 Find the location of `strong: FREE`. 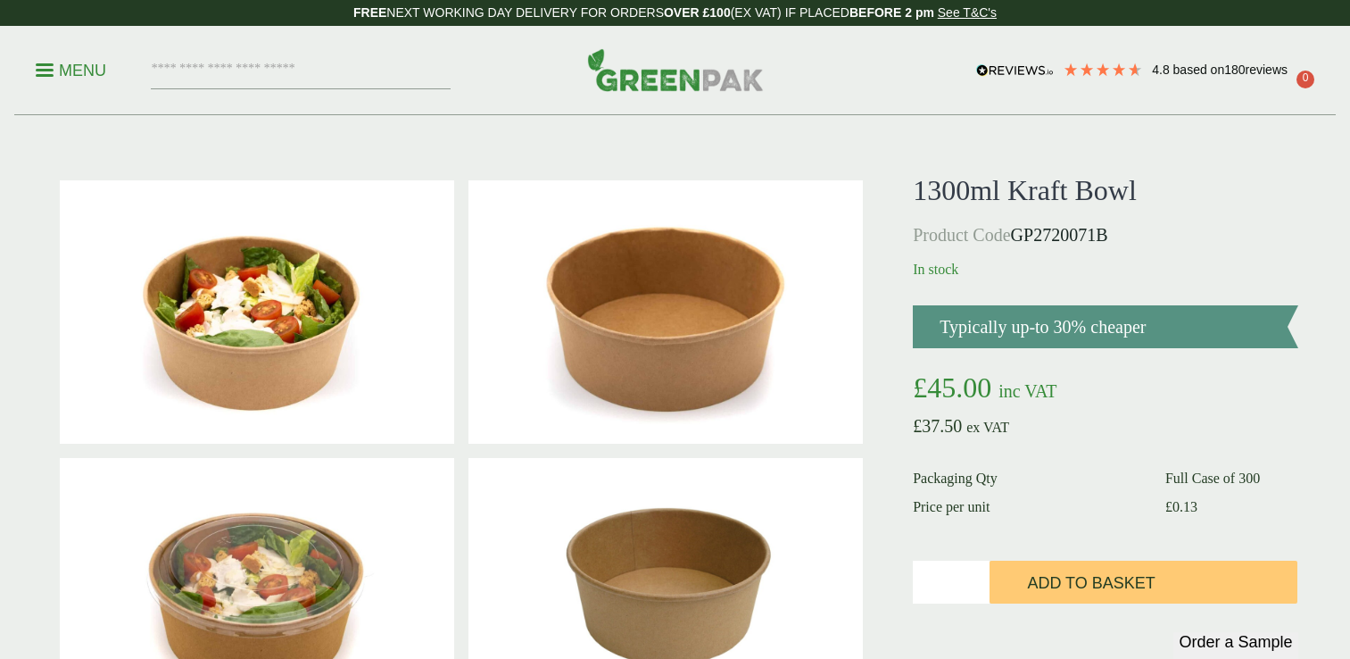

strong: FREE is located at coordinates (369, 12).